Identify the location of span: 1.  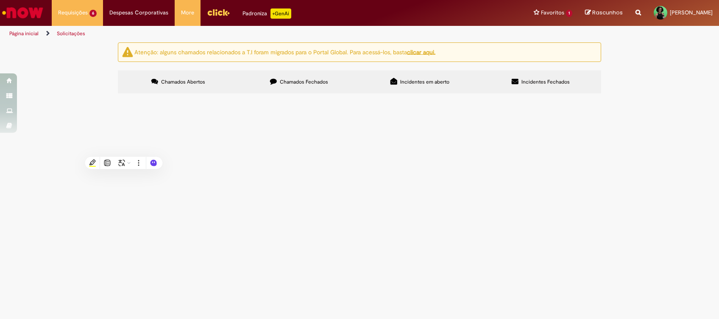
(569, 13).